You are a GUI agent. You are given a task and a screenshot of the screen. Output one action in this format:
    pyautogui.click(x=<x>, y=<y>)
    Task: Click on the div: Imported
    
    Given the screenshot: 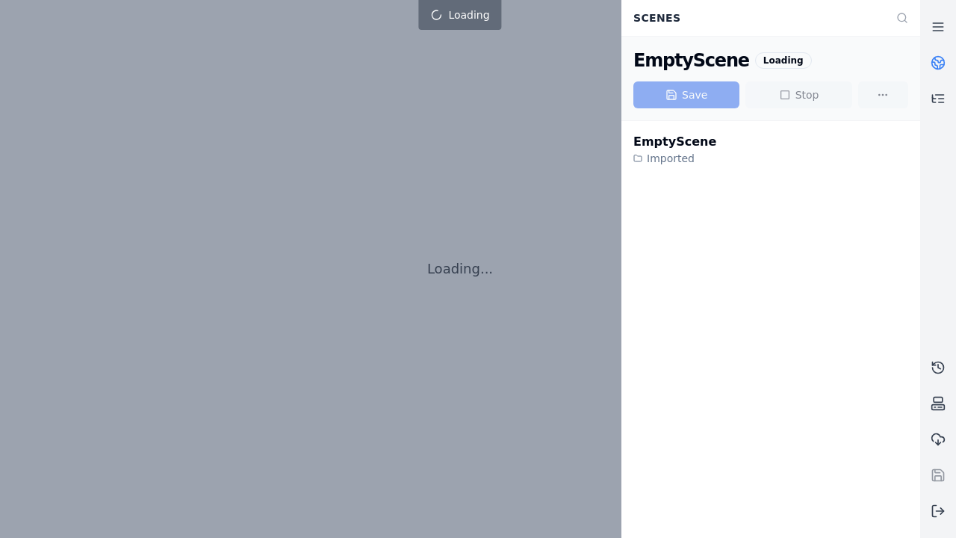 What is the action you would take?
    pyautogui.click(x=674, y=158)
    